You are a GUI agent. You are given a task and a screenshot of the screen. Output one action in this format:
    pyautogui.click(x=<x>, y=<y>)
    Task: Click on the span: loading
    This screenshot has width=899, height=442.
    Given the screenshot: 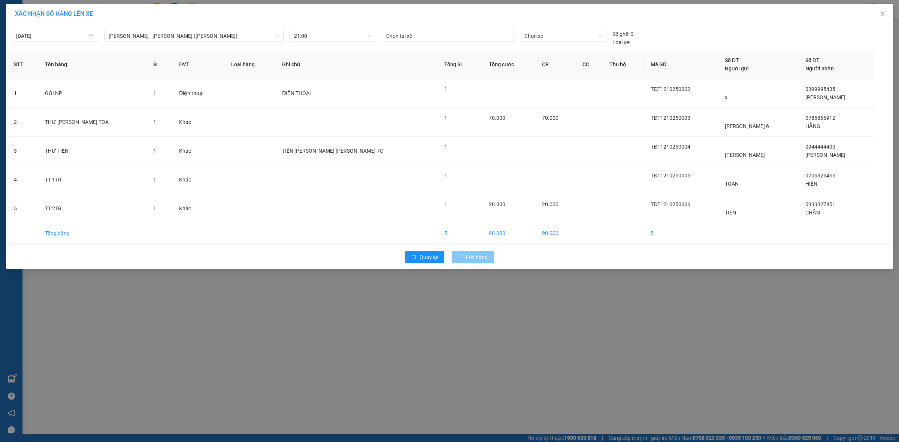 What is the action you would take?
    pyautogui.click(x=462, y=257)
    